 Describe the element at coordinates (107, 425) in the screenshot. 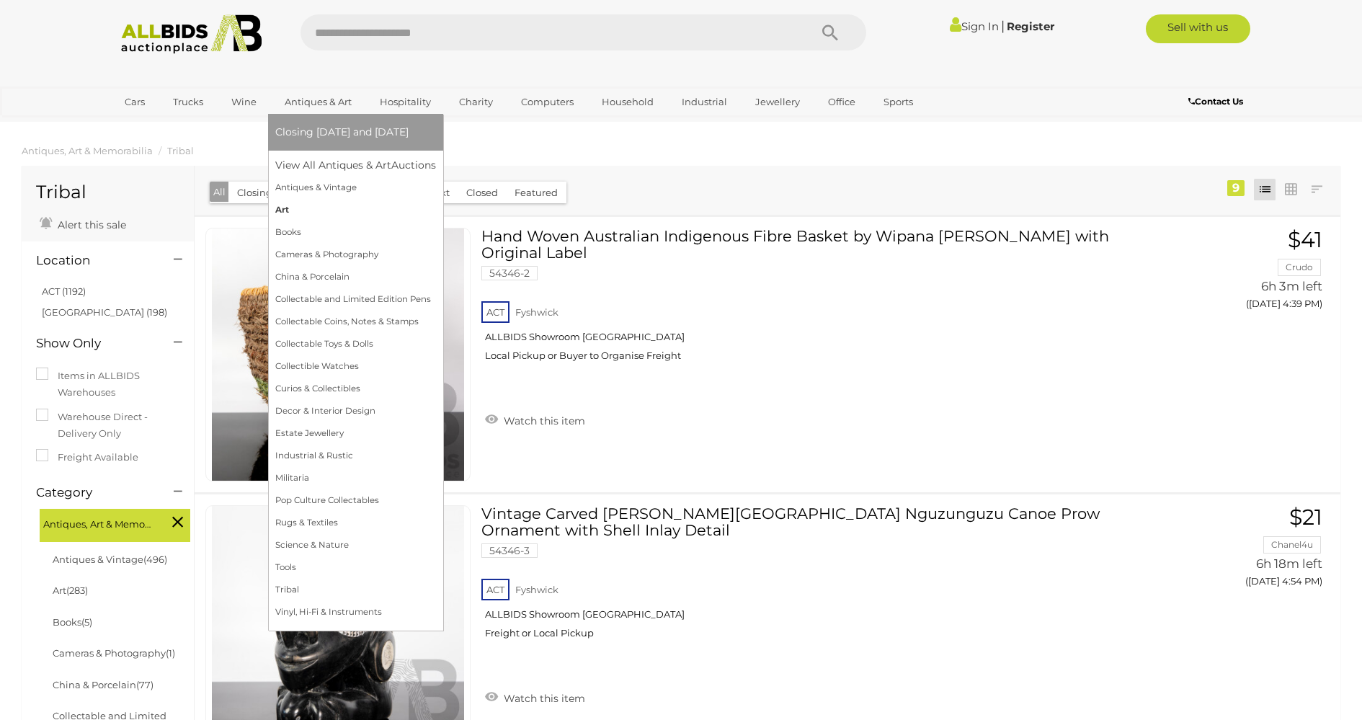

I see `label: Warehouse Direct - Delivery Only` at that location.